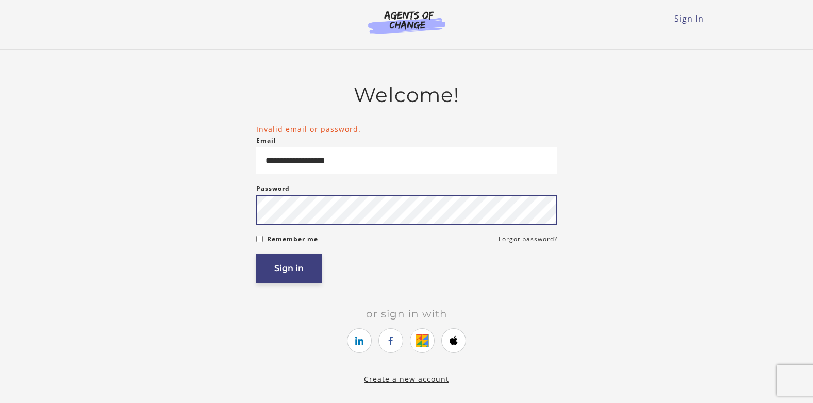  Describe the element at coordinates (407, 129) in the screenshot. I see `li: Invalid email or password.` at that location.